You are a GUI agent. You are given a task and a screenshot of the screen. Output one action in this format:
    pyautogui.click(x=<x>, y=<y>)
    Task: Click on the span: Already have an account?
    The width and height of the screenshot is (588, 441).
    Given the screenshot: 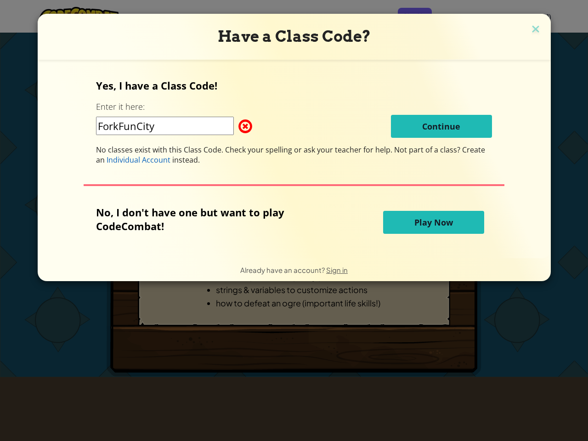 What is the action you would take?
    pyautogui.click(x=283, y=270)
    